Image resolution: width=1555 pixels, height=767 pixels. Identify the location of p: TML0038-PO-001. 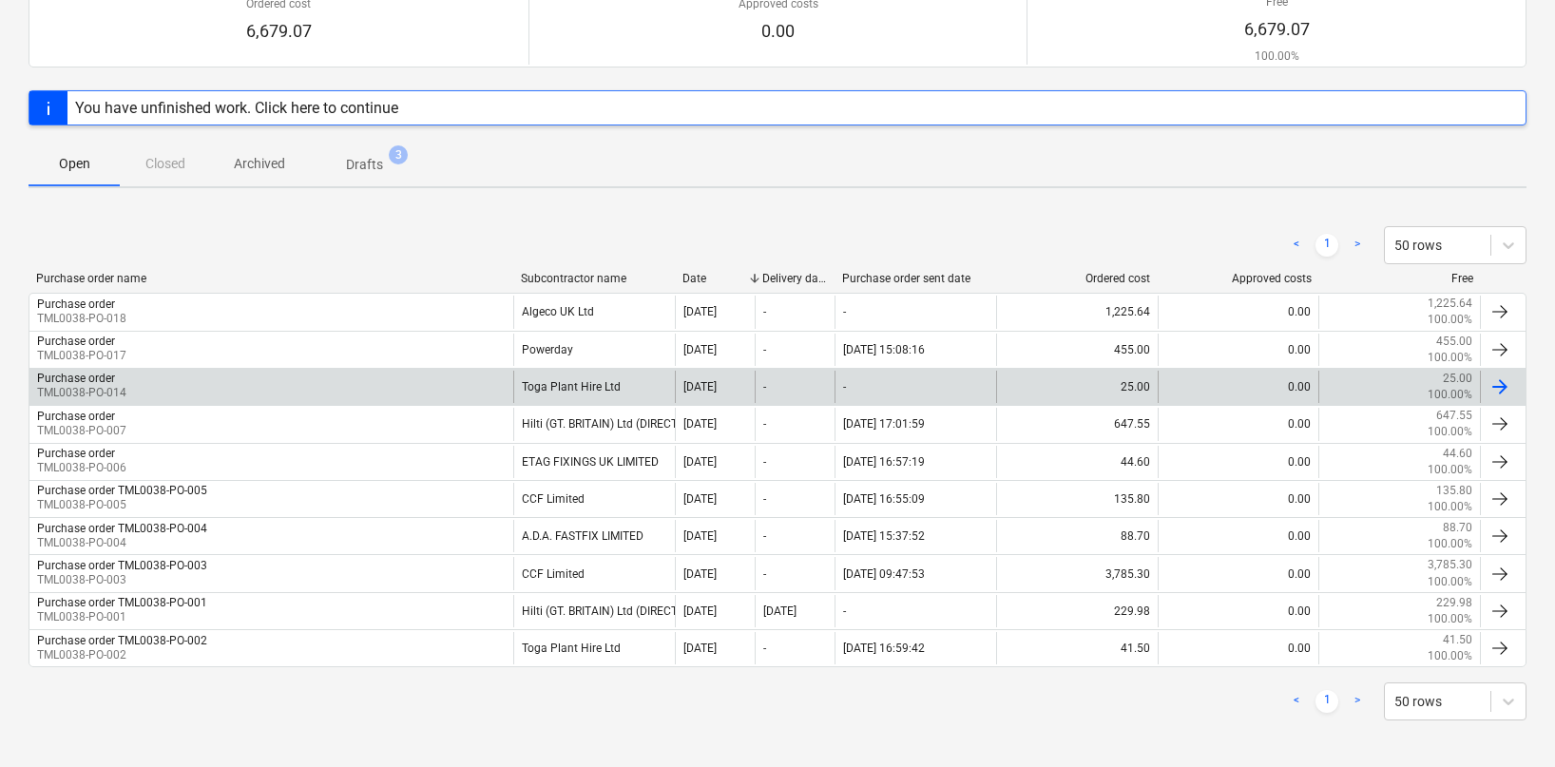
(122, 617).